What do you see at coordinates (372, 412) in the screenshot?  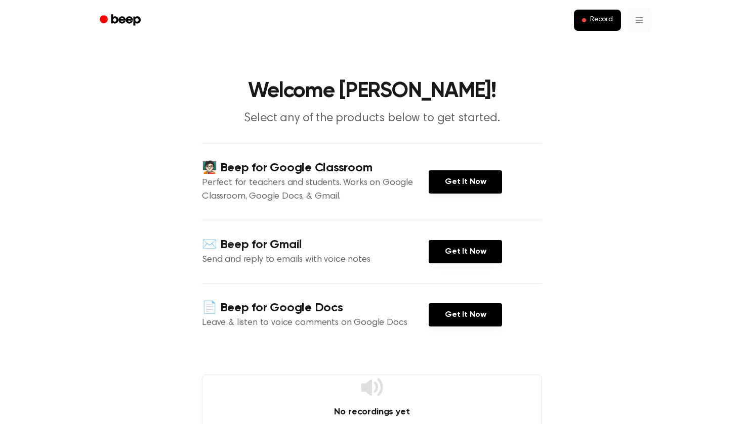 I see `h4: No recordings yet` at bounding box center [372, 412].